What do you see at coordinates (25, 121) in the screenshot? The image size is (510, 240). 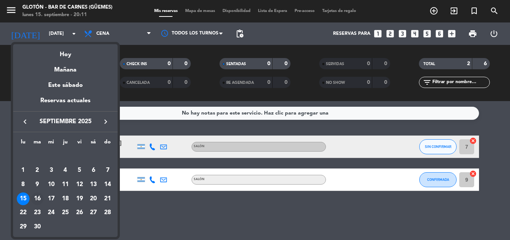 I see `i: keyboard_arrow_left` at bounding box center [25, 121].